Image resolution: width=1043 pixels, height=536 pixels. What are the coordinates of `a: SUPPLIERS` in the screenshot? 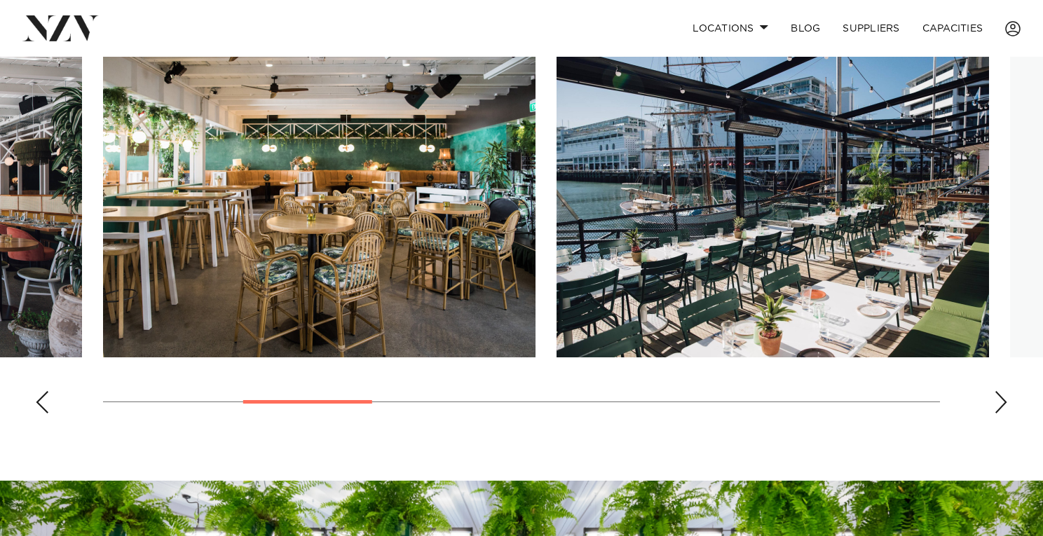 It's located at (870, 28).